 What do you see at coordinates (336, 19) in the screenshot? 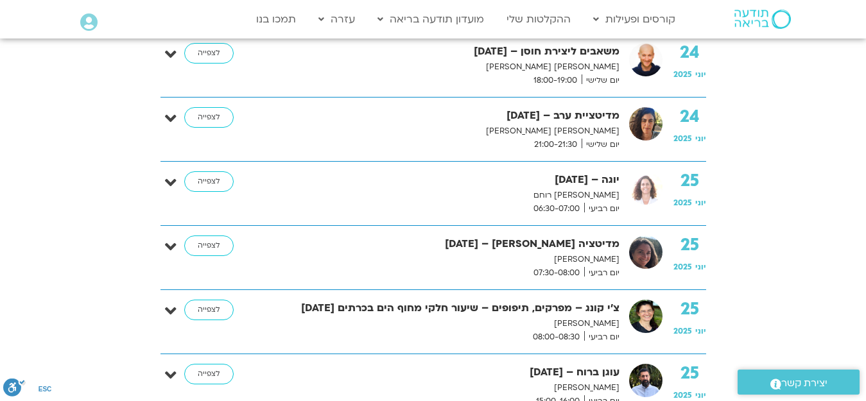
I see `a: עזרה` at bounding box center [336, 19].